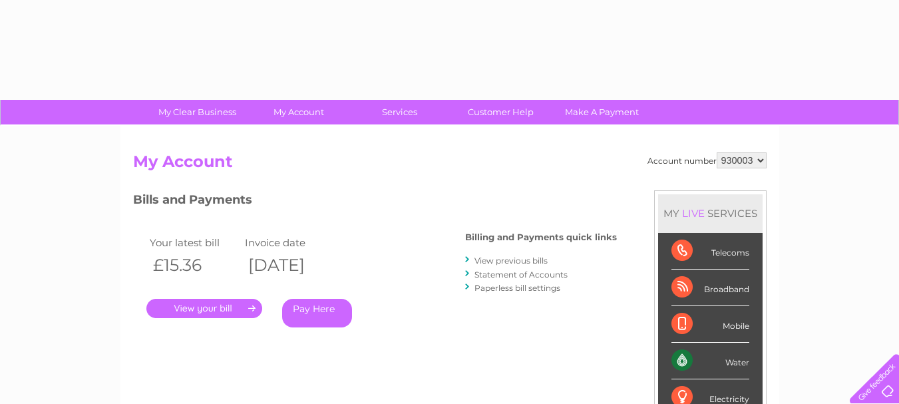 The width and height of the screenshot is (899, 404). What do you see at coordinates (710, 213) in the screenshot?
I see `div: MY SERVICES` at bounding box center [710, 213].